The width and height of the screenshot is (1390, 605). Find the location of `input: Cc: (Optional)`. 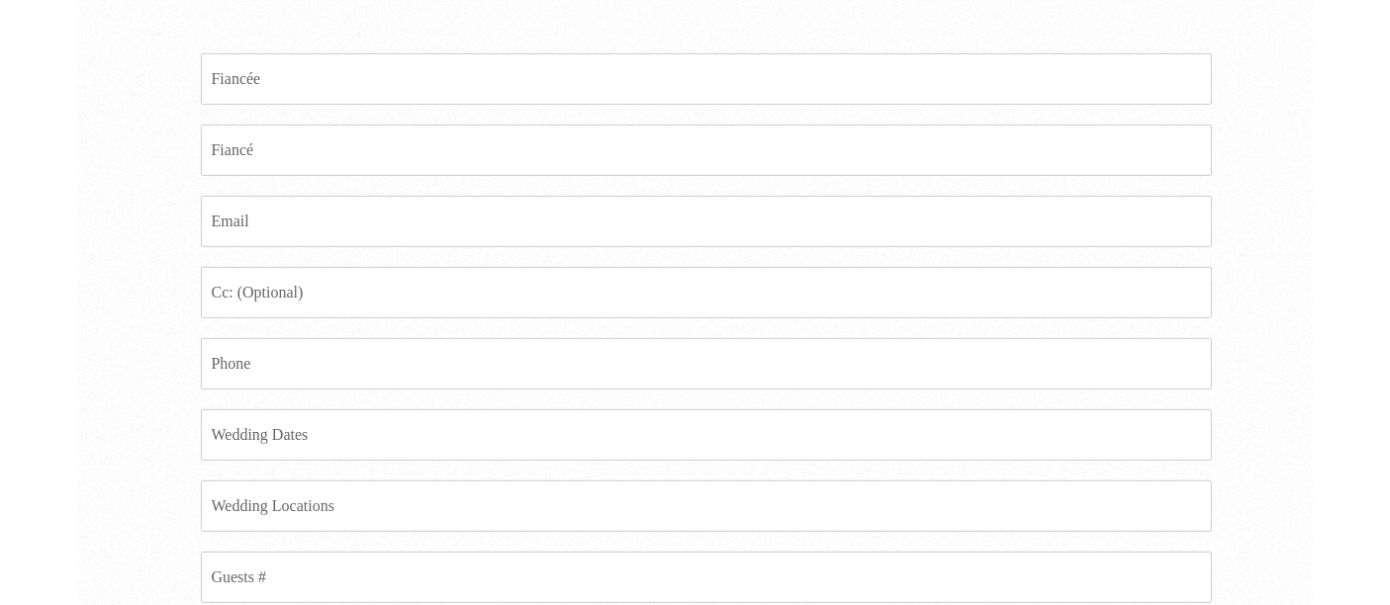

input: Cc: (Optional) is located at coordinates (706, 293).